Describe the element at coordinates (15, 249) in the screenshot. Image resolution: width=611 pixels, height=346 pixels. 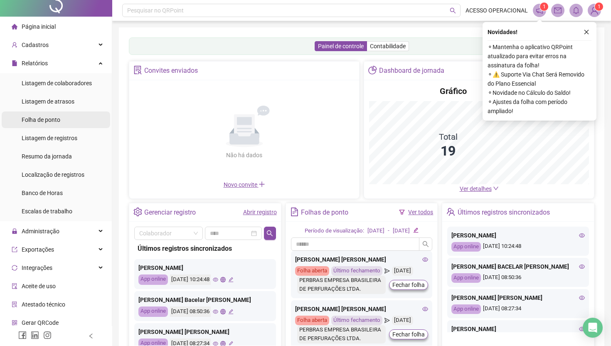
I see `span: export` at that location.